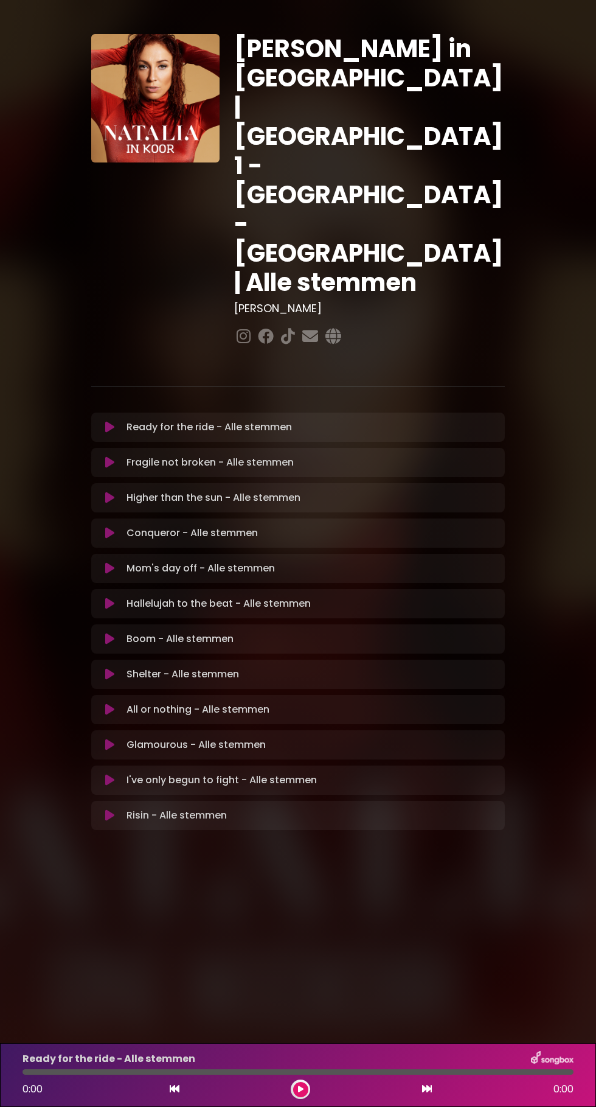 This screenshot has height=1107, width=596. What do you see at coordinates (176, 815) in the screenshot?
I see `p: Risin - Alle stemmen` at bounding box center [176, 815].